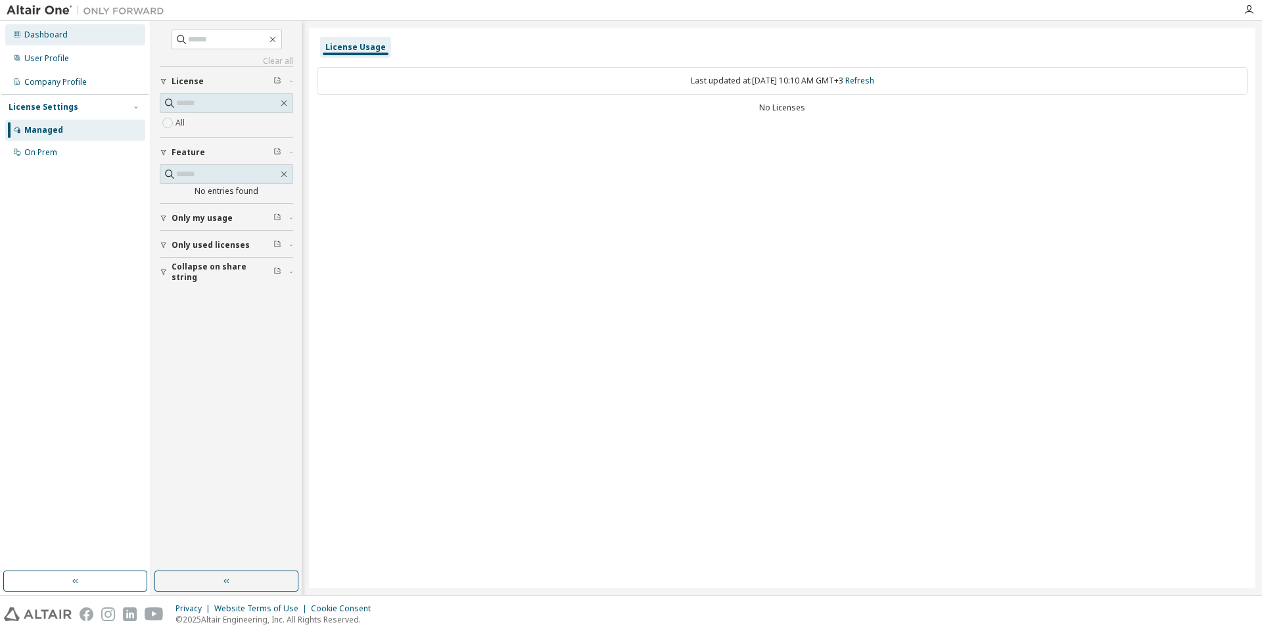  Describe the element at coordinates (356, 47) in the screenshot. I see `div: License Usage` at that location.